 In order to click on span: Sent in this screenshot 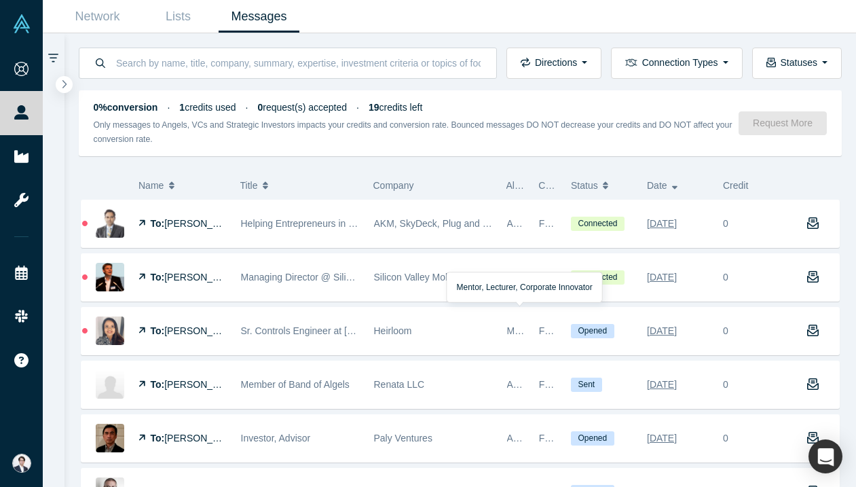, I will do `click(587, 384)`.